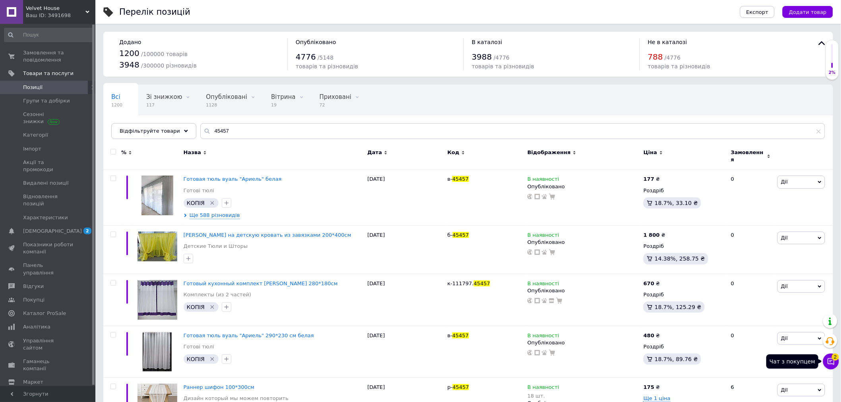 The height and width of the screenshot is (402, 841). Describe the element at coordinates (164, 97) in the screenshot. I see `span: Зі знижкою` at that location.